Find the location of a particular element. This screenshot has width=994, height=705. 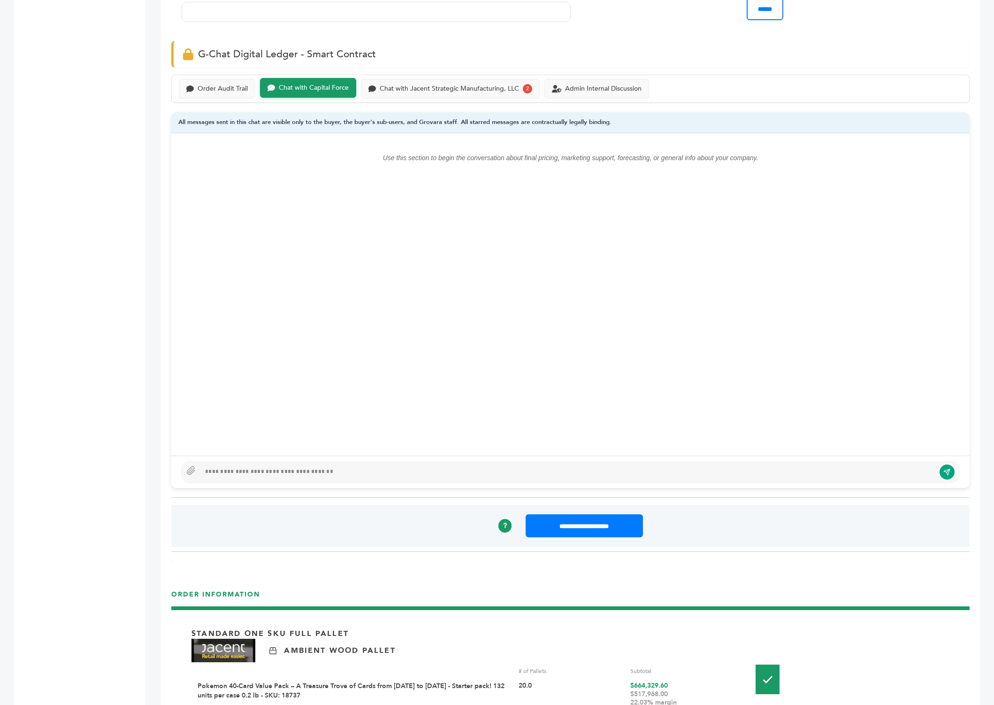

div: Chat with Capital Force is located at coordinates (314, 88).